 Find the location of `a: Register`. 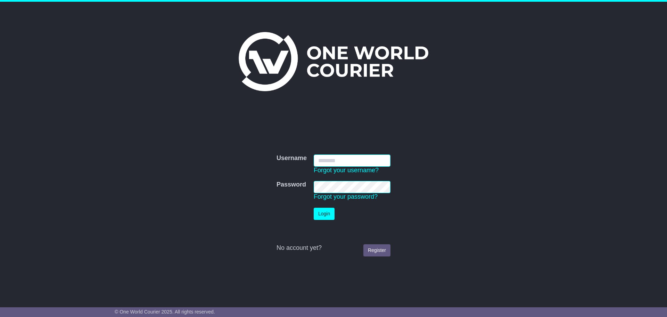

a: Register is located at coordinates (377, 250).